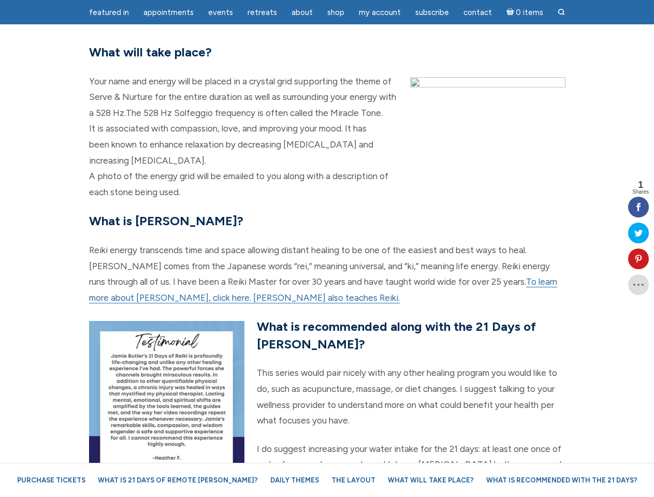  I want to click on span: My Account, so click(380, 12).